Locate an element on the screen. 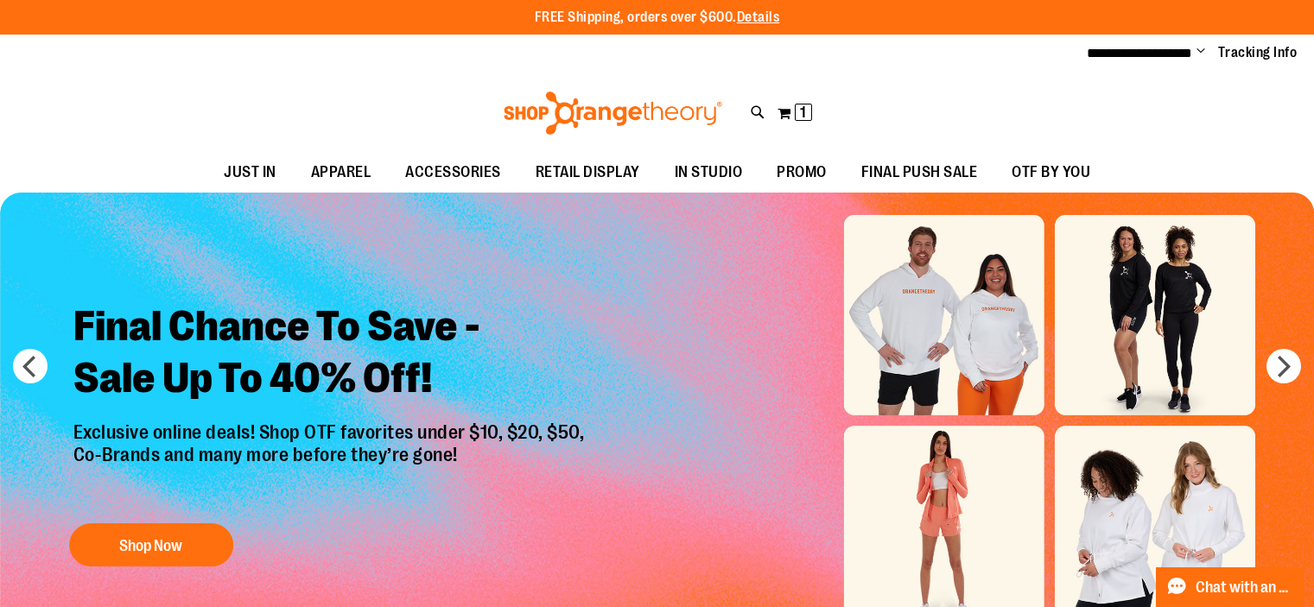 Image resolution: width=1314 pixels, height=607 pixels. button: next is located at coordinates (1284, 366).